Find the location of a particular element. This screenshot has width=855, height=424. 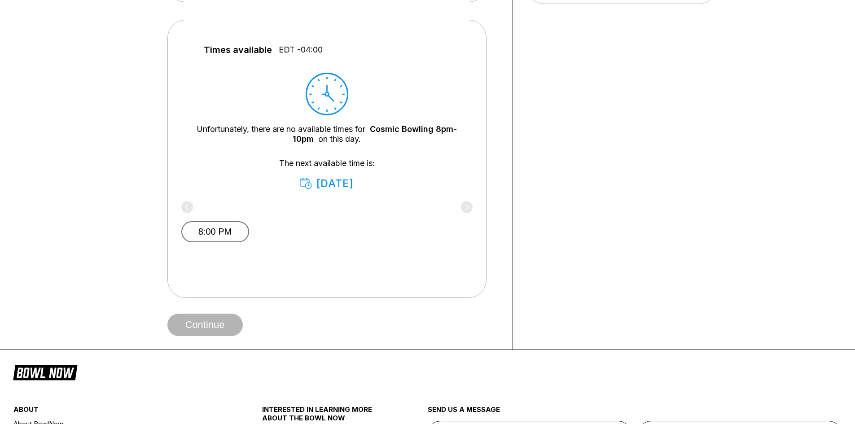

div: Unfortunately, there are no available times for on this day. is located at coordinates (327, 134).